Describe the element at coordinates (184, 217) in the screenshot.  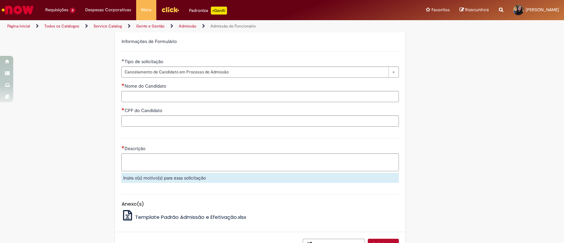
I see `a: Template Padrão Admissão e Efetivação.xlsx` at that location.